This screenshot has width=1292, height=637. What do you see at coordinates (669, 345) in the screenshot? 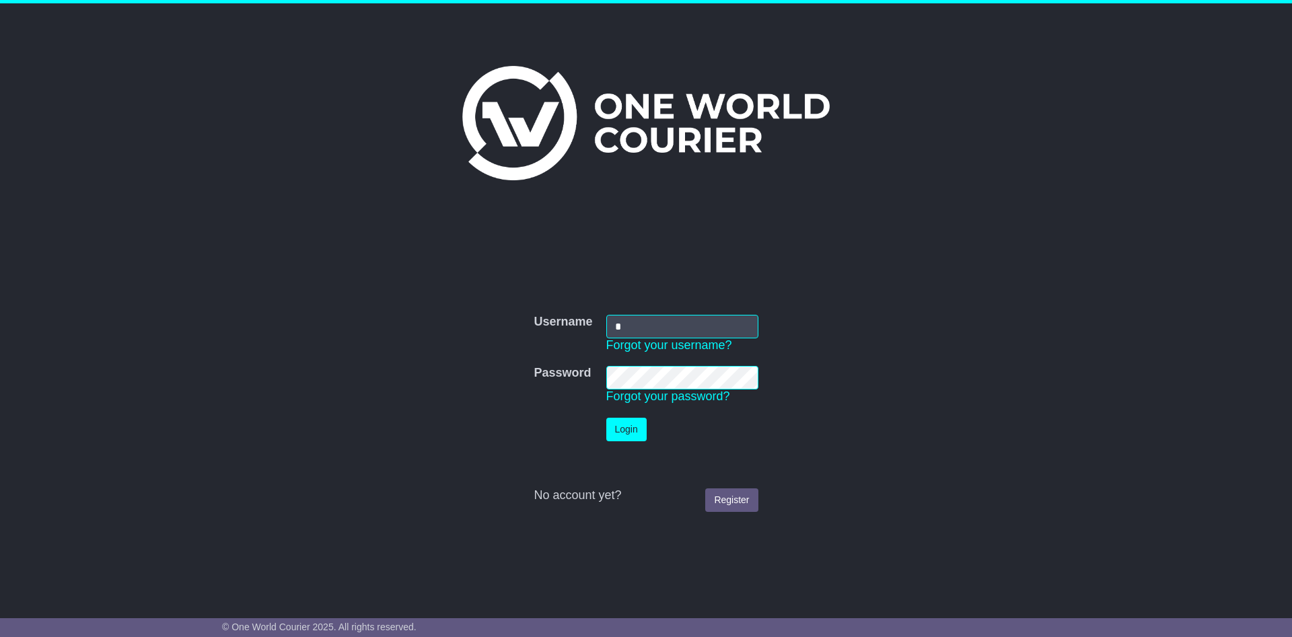
I see `a: Forgot your username?` at bounding box center [669, 345].